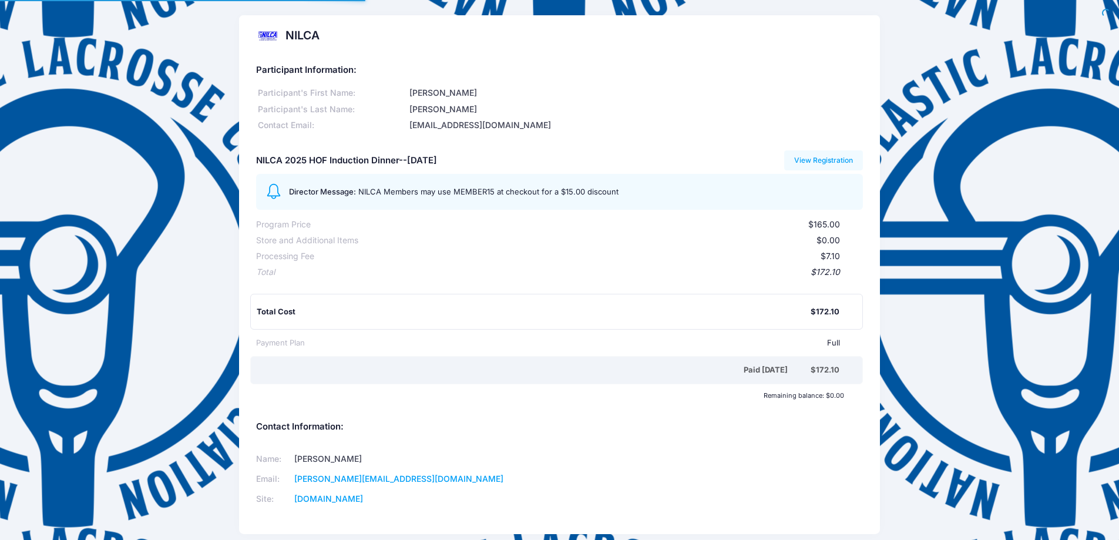 This screenshot has height=540, width=1119. What do you see at coordinates (577, 256) in the screenshot?
I see `div: $7.10` at bounding box center [577, 256].